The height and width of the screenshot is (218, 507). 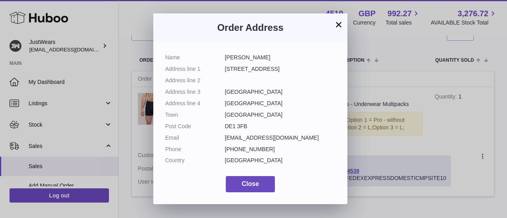 What do you see at coordinates (195, 57) in the screenshot?
I see `dt: Name` at bounding box center [195, 57].